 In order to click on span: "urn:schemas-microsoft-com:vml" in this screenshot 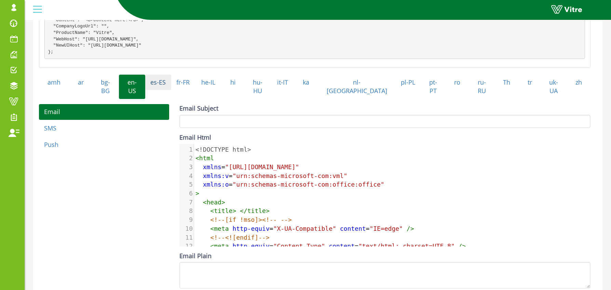, I will do `click(290, 175)`.